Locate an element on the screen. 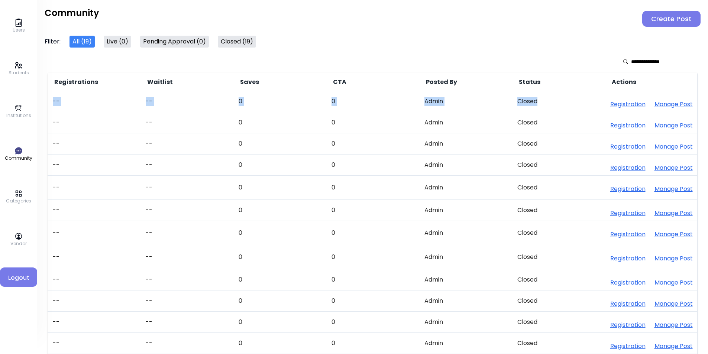  button: Create Post is located at coordinates (671, 19).